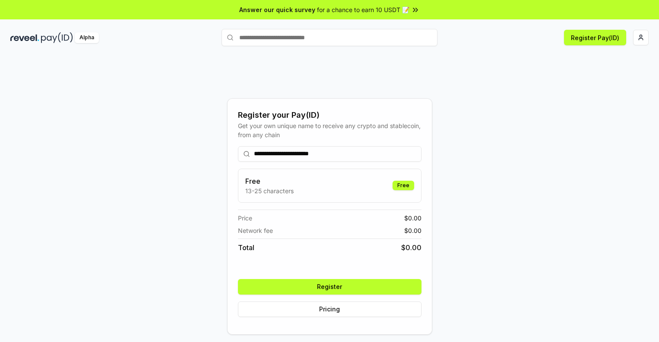 The height and width of the screenshot is (342, 659). Describe the element at coordinates (269, 191) in the screenshot. I see `p: 13-25 characters` at that location.